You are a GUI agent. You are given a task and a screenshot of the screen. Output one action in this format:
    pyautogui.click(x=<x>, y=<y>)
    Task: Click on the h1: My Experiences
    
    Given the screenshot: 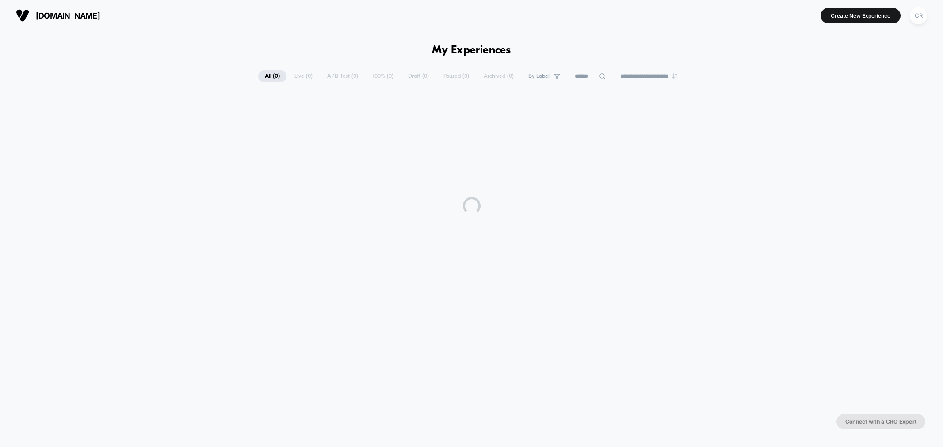 What is the action you would take?
    pyautogui.click(x=471, y=50)
    